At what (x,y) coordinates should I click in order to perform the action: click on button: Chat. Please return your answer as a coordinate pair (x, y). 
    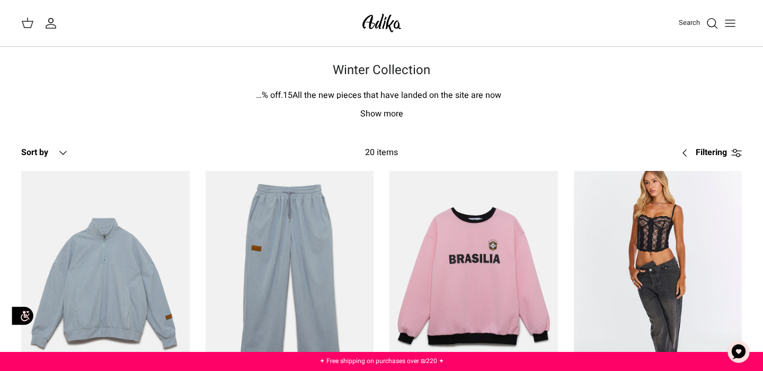
    Looking at the image, I should click on (738, 352).